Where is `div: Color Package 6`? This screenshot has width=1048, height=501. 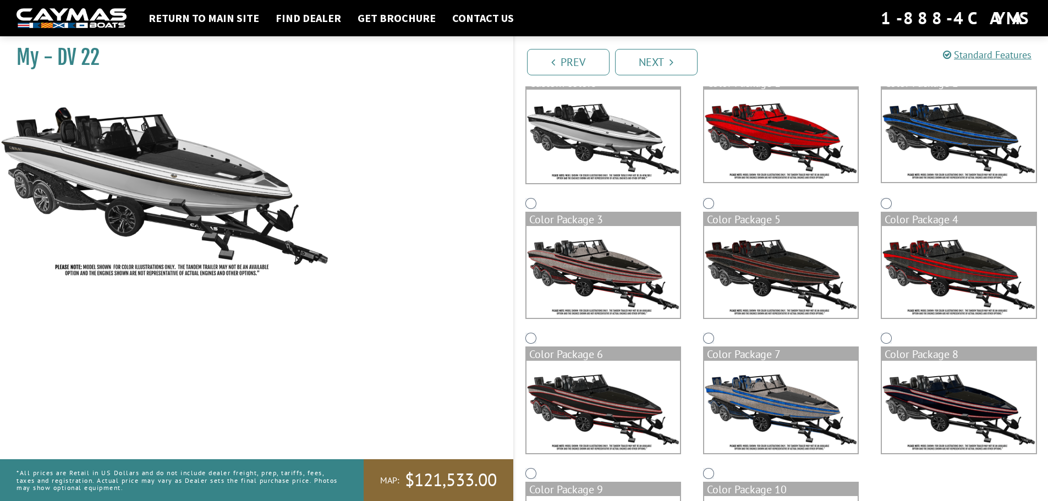 div: Color Package 6 is located at coordinates (603, 354).